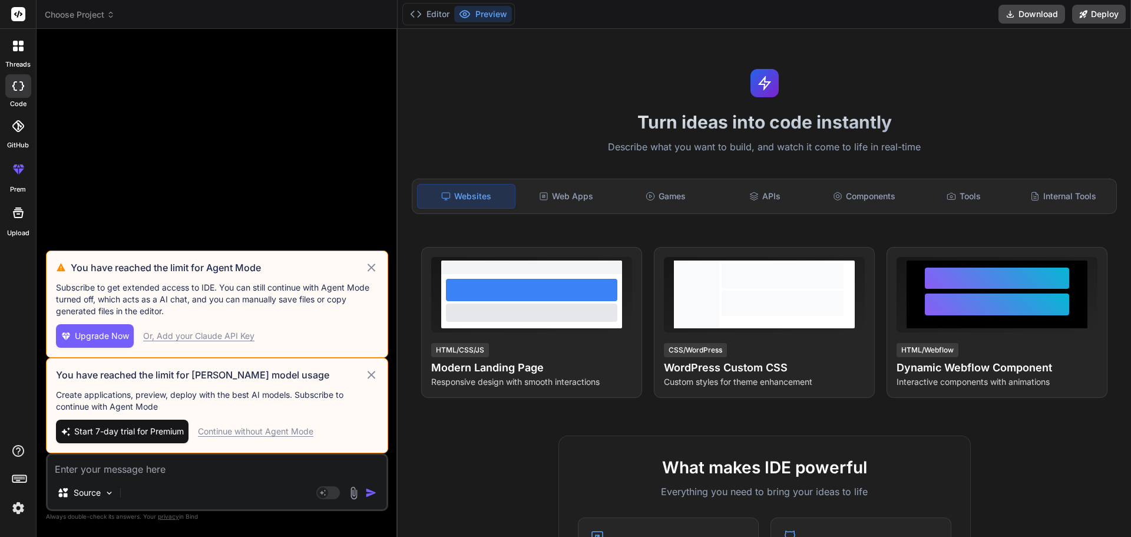 This screenshot has height=537, width=1131. I want to click on label: GitHub, so click(18, 145).